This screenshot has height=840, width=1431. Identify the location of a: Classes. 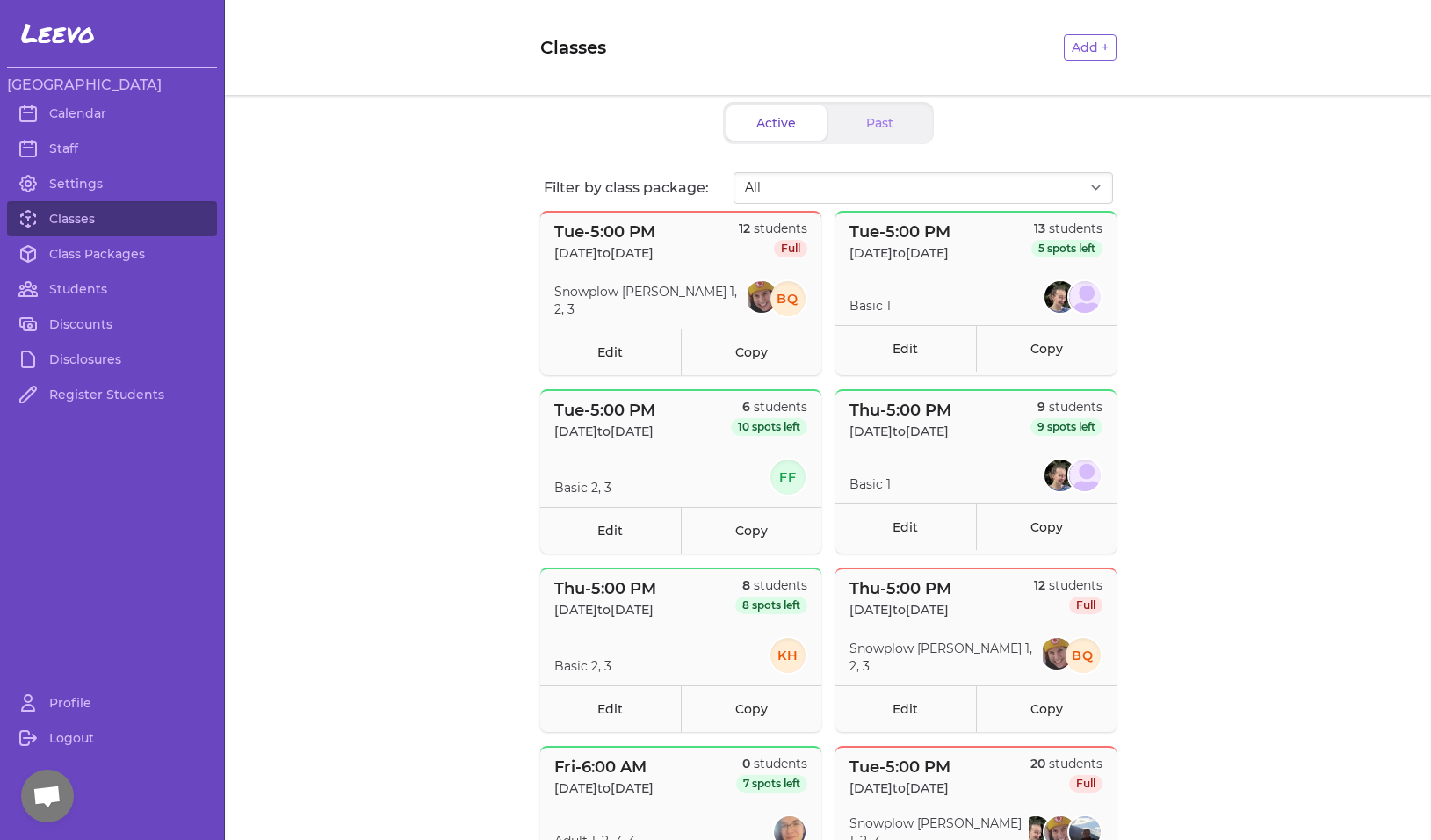
(111, 219).